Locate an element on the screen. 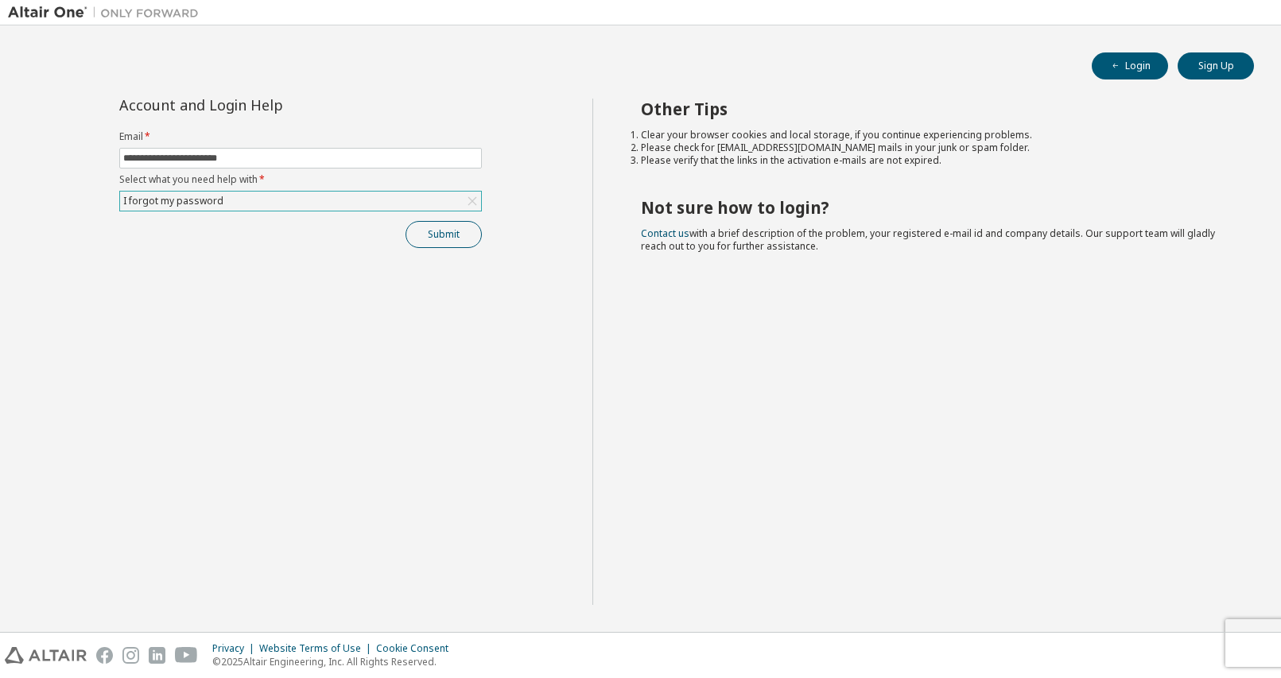 Image resolution: width=1281 pixels, height=678 pixels. li: Please verify that the links in the activation e-mails are not expired. is located at coordinates (933, 161).